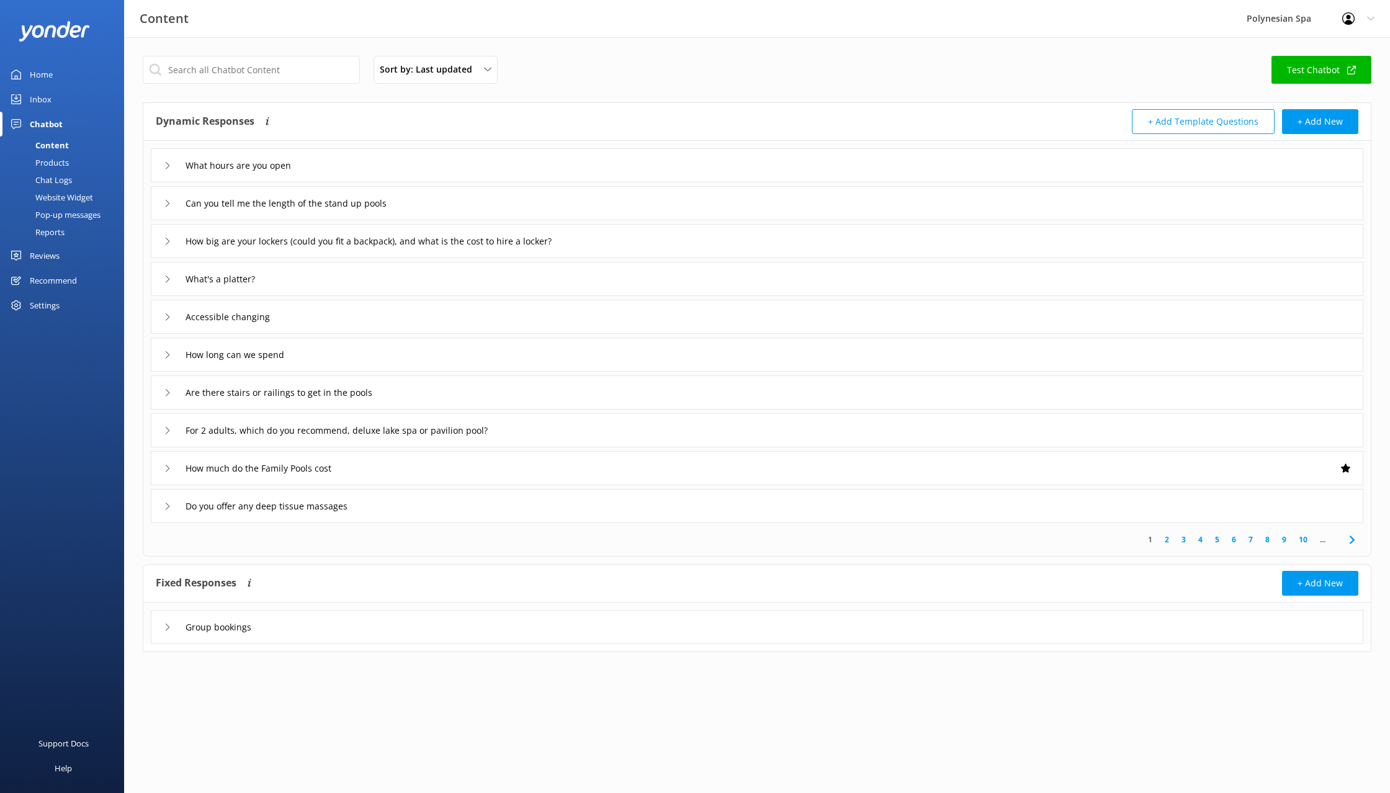 Image resolution: width=1390 pixels, height=793 pixels. I want to click on div: Reviews, so click(45, 256).